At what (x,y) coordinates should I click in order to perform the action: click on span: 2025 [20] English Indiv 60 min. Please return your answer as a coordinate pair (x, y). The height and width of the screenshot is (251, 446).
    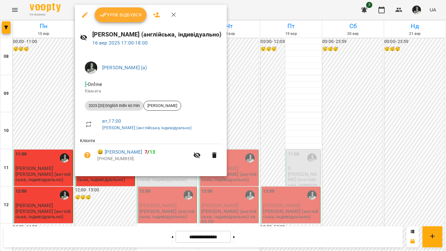
    Looking at the image, I should click on (114, 106).